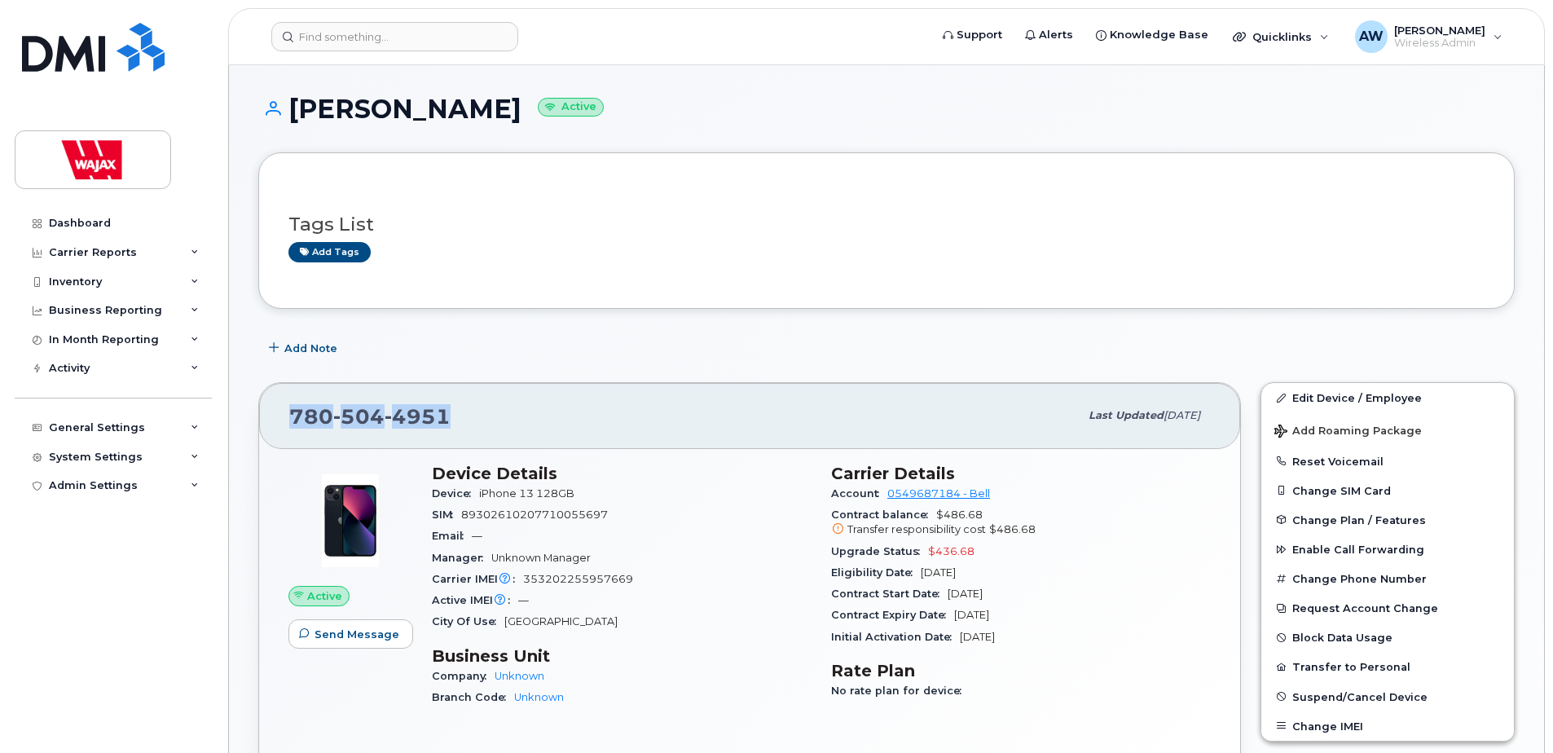  I want to click on span: Transfer responsibility cost, so click(917, 529).